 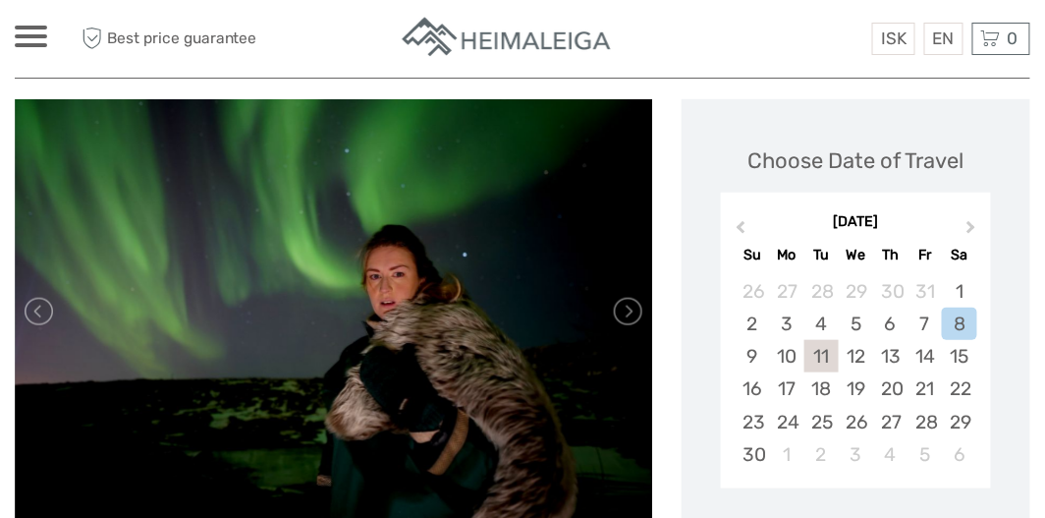 What do you see at coordinates (751, 421) in the screenshot?
I see `div: Choose Sunday, November 23rd, 2025` at bounding box center [751, 421].